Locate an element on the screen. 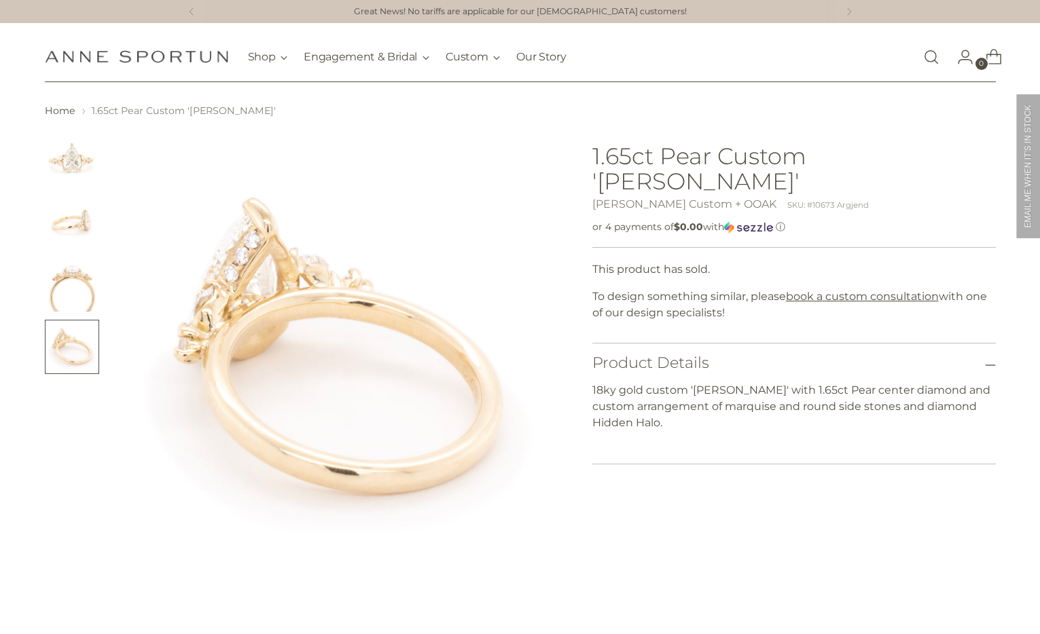  a: Our Story is located at coordinates (540, 57).